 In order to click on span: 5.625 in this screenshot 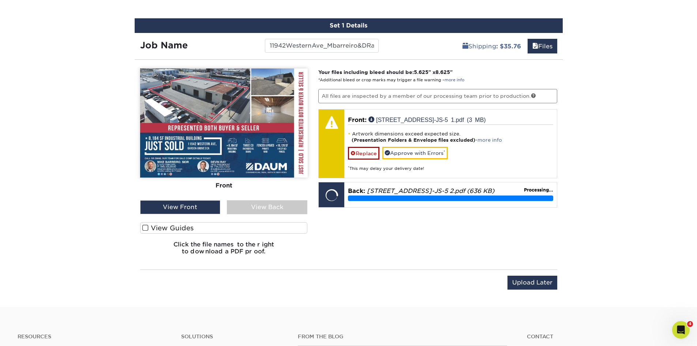, I will do `click(421, 72)`.